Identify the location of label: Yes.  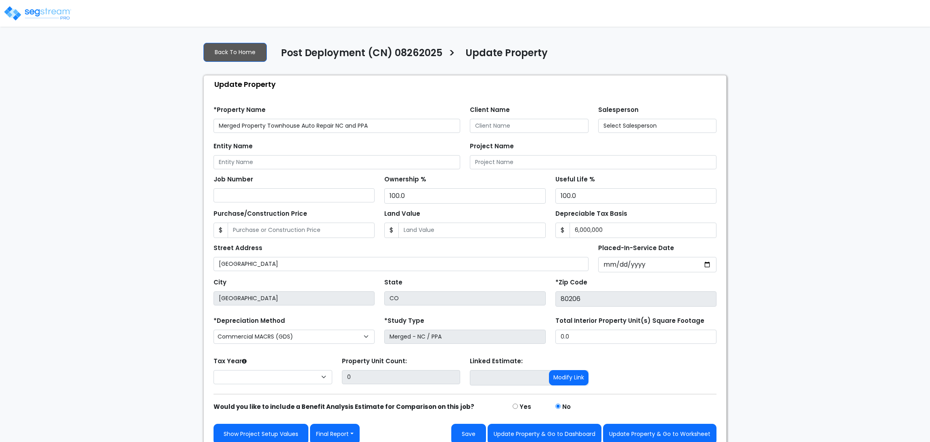
(525, 407).